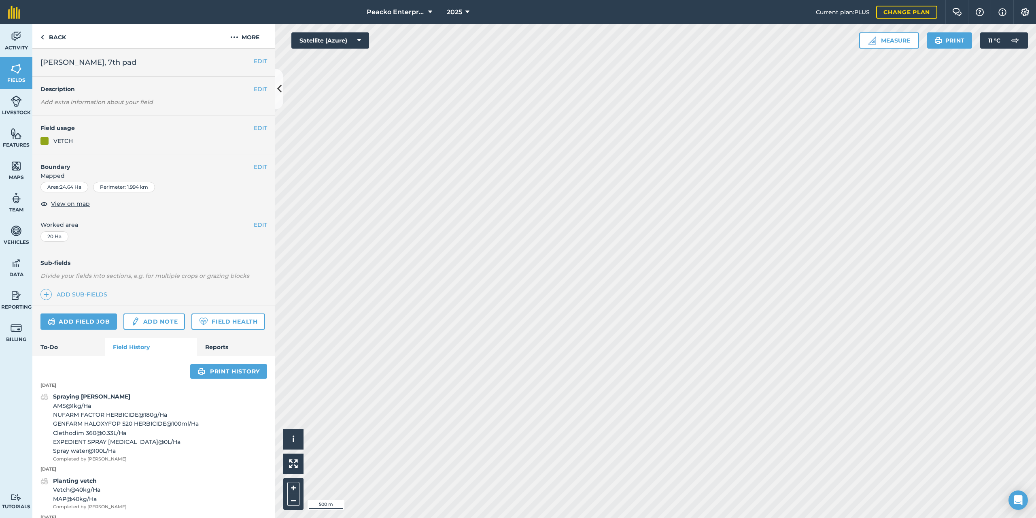 This screenshot has width=1036, height=518. I want to click on span: 11 ° C, so click(995, 40).